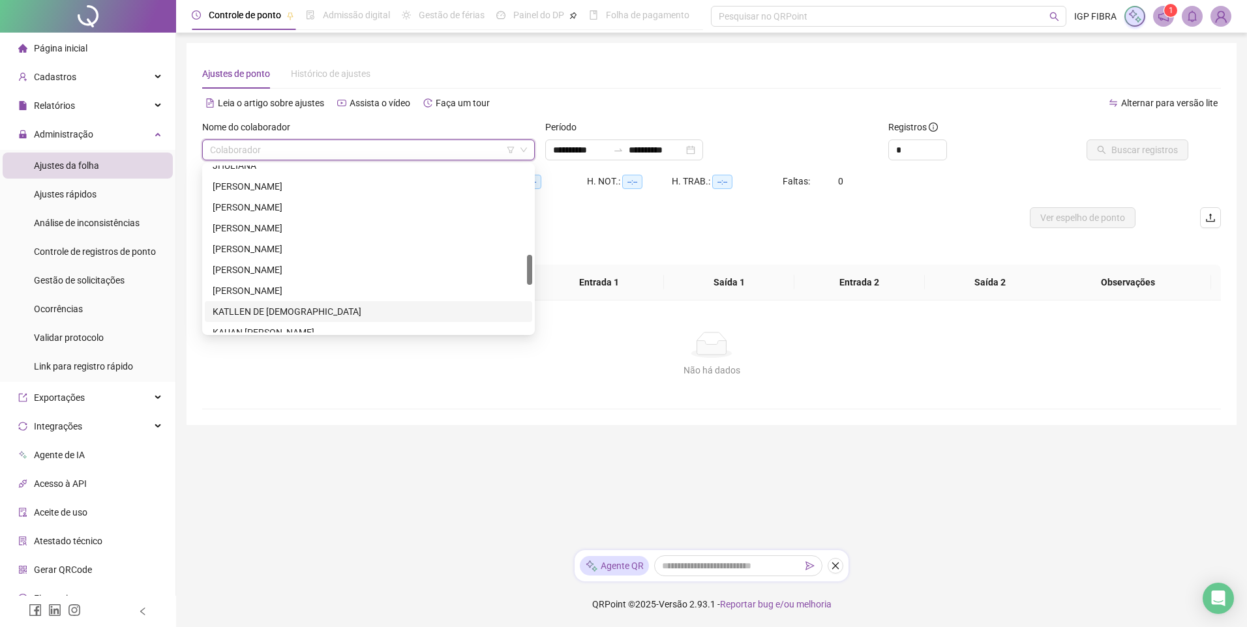 The width and height of the screenshot is (1247, 627). Describe the element at coordinates (23, 106) in the screenshot. I see `span: file` at that location.